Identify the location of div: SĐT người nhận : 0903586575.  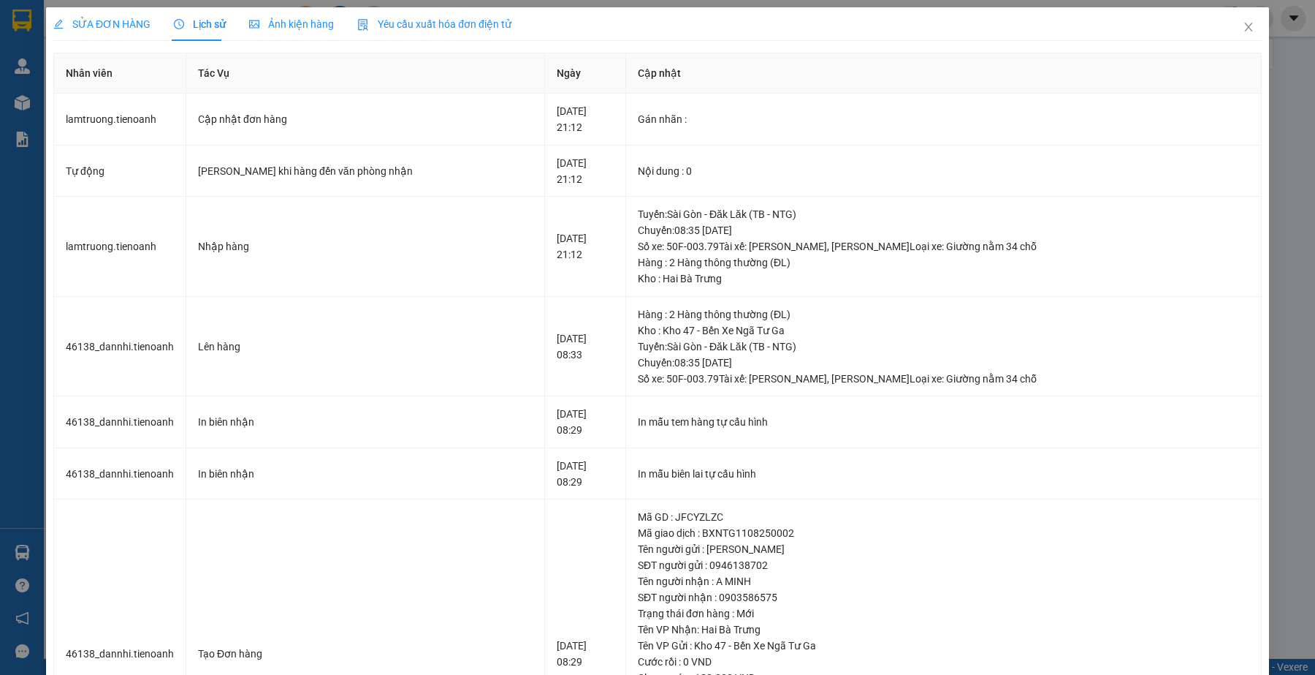
(944, 597).